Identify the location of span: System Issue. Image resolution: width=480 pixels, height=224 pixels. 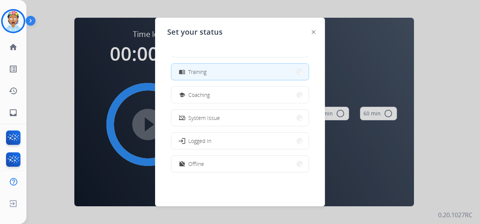
(204, 118).